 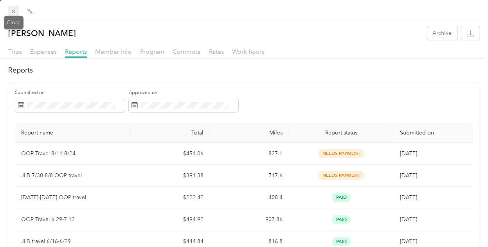 I want to click on td: $451.06, so click(x=170, y=153).